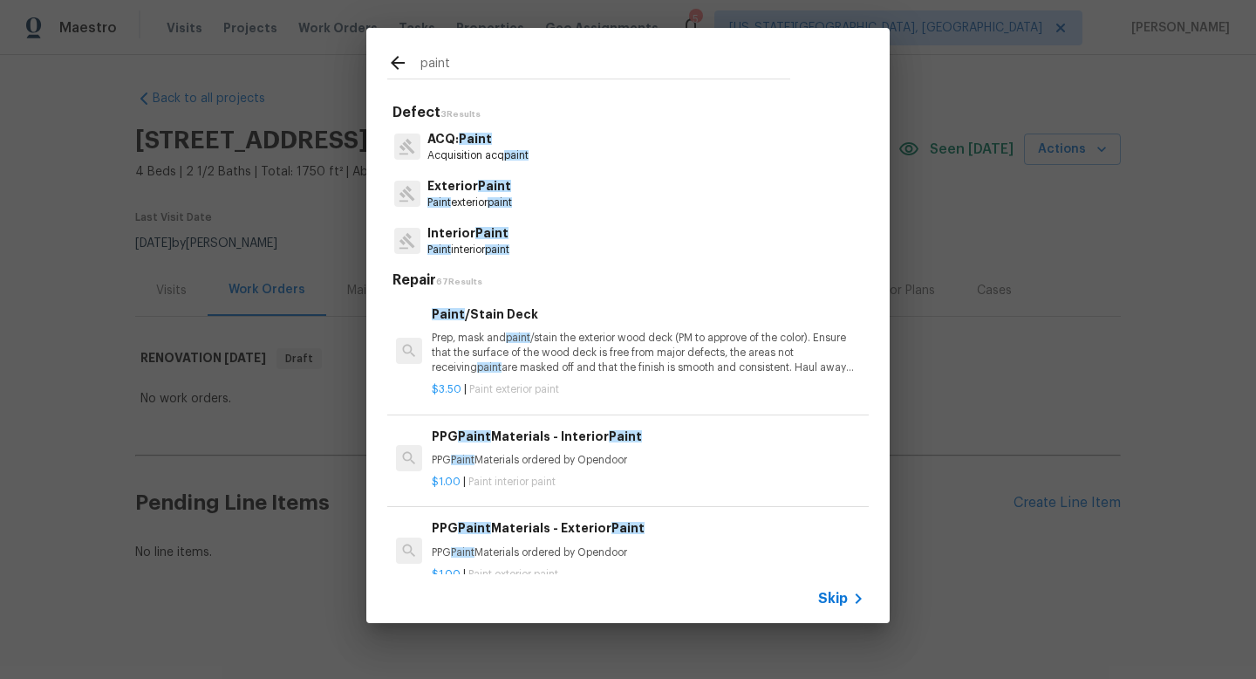  I want to click on p: ACQ:, so click(478, 139).